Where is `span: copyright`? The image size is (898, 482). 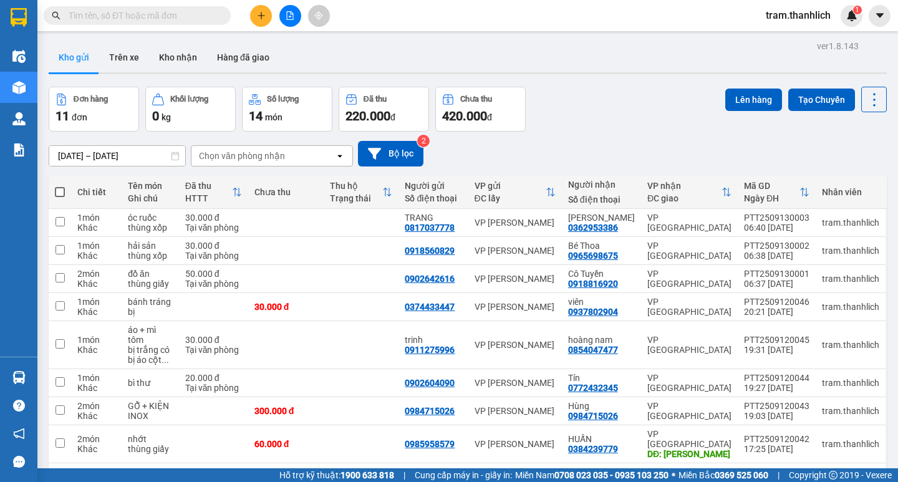
span: copyright is located at coordinates (834, 475).